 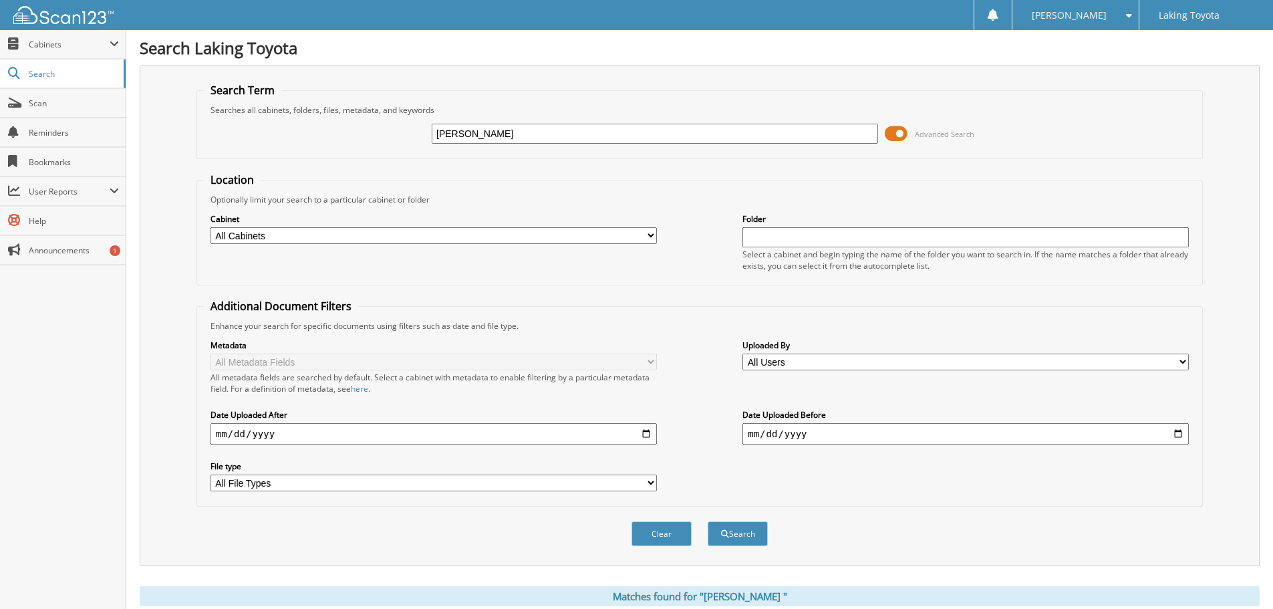 What do you see at coordinates (965, 434) in the screenshot?
I see `input: end` at bounding box center [965, 434].